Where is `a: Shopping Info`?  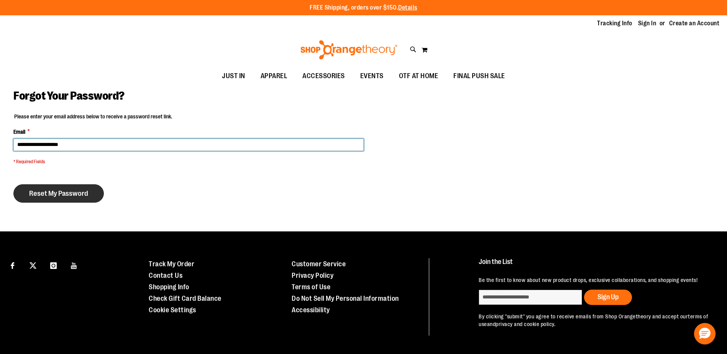 a: Shopping Info is located at coordinates (169, 287).